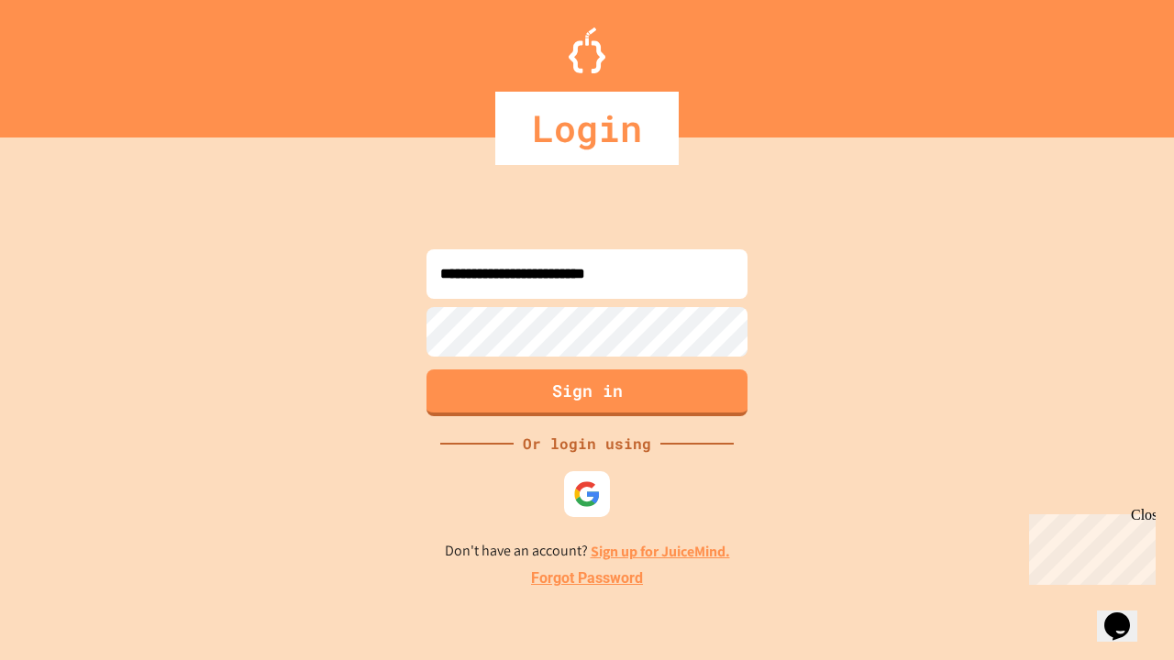 The image size is (1174, 660). I want to click on img: google-icon.svg, so click(587, 494).